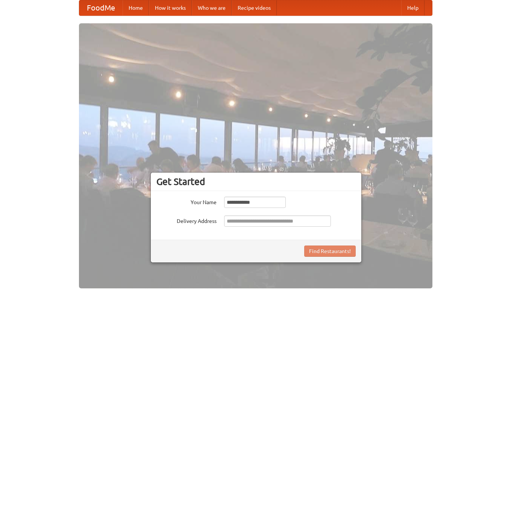  What do you see at coordinates (254, 8) in the screenshot?
I see `a: Recipe videos` at bounding box center [254, 8].